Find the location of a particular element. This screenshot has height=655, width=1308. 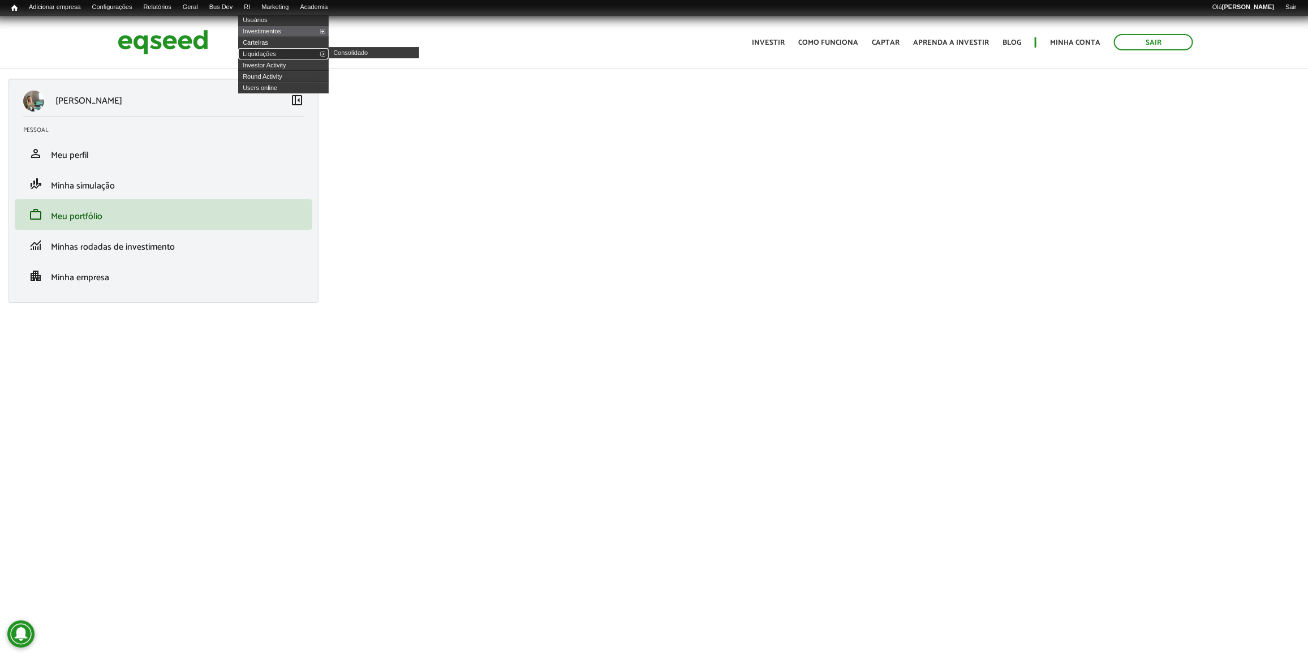

a: Investir is located at coordinates (768, 42).